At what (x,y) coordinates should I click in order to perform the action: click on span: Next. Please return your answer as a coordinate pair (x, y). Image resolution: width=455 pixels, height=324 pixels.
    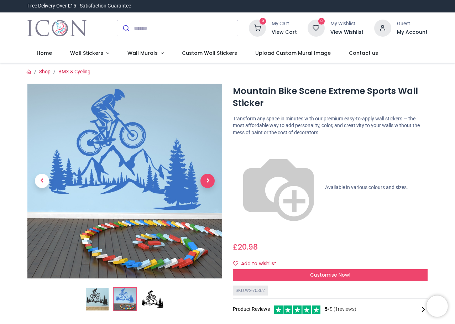
    Looking at the image, I should click on (207, 181).